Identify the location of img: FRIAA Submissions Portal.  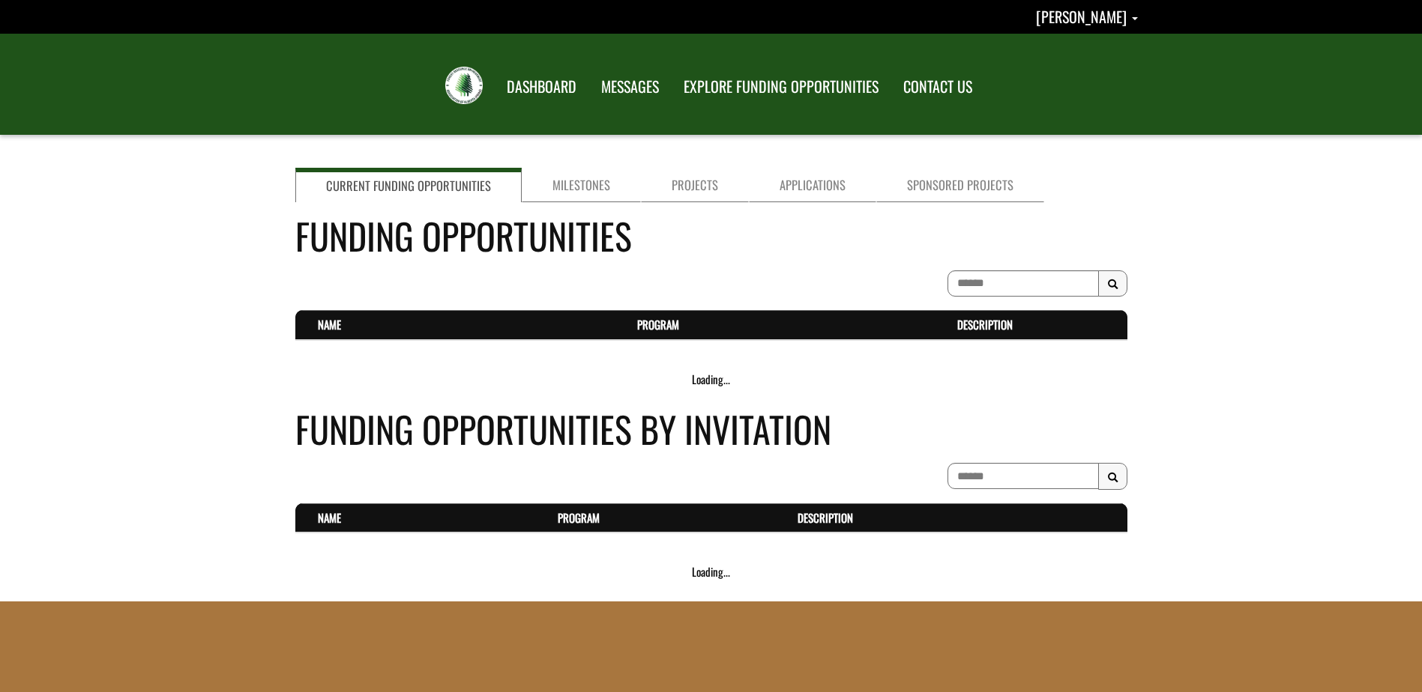
(464, 85).